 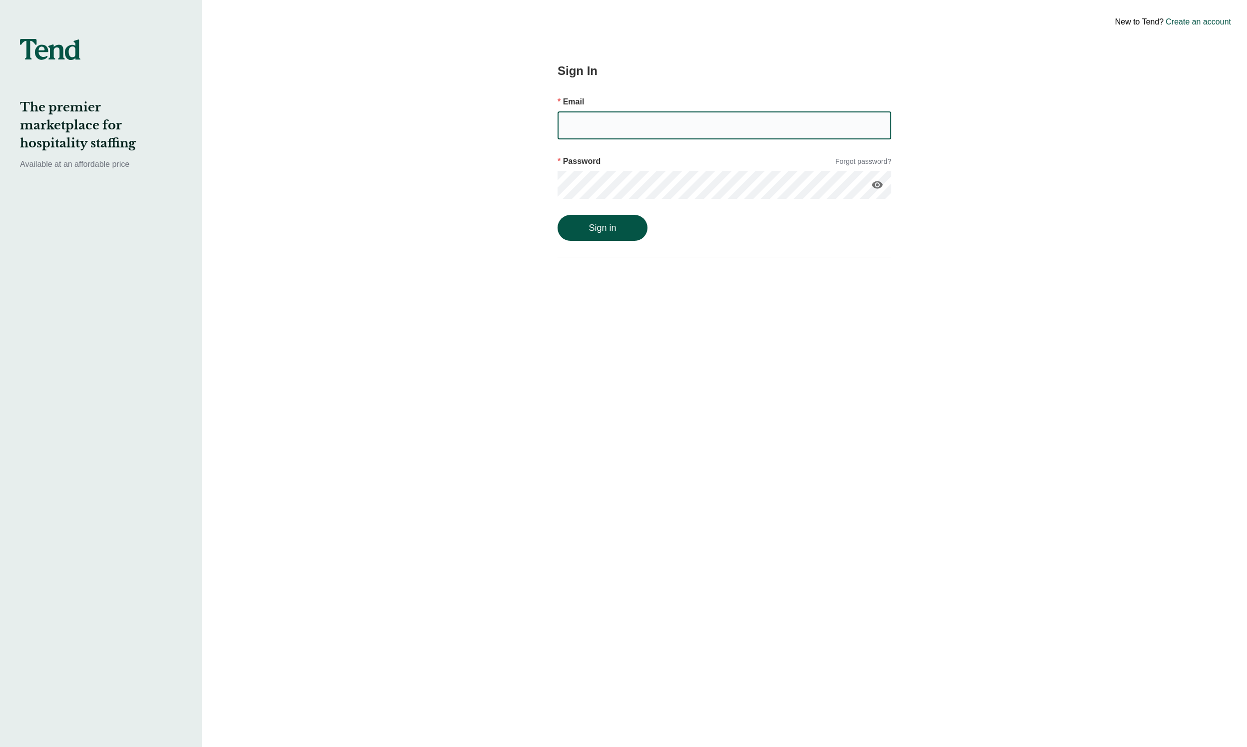 What do you see at coordinates (579, 161) in the screenshot?
I see `p: Password` at bounding box center [579, 161].